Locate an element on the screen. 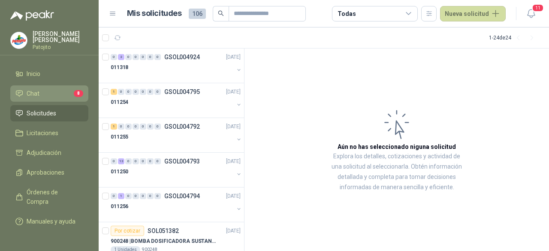  p: GSOL004793 is located at coordinates (182, 161).